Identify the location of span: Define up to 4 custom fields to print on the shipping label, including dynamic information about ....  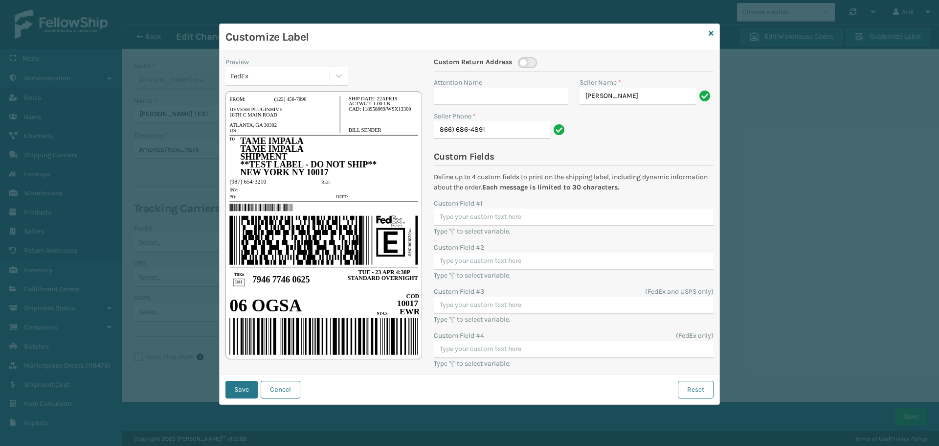
(571, 182).